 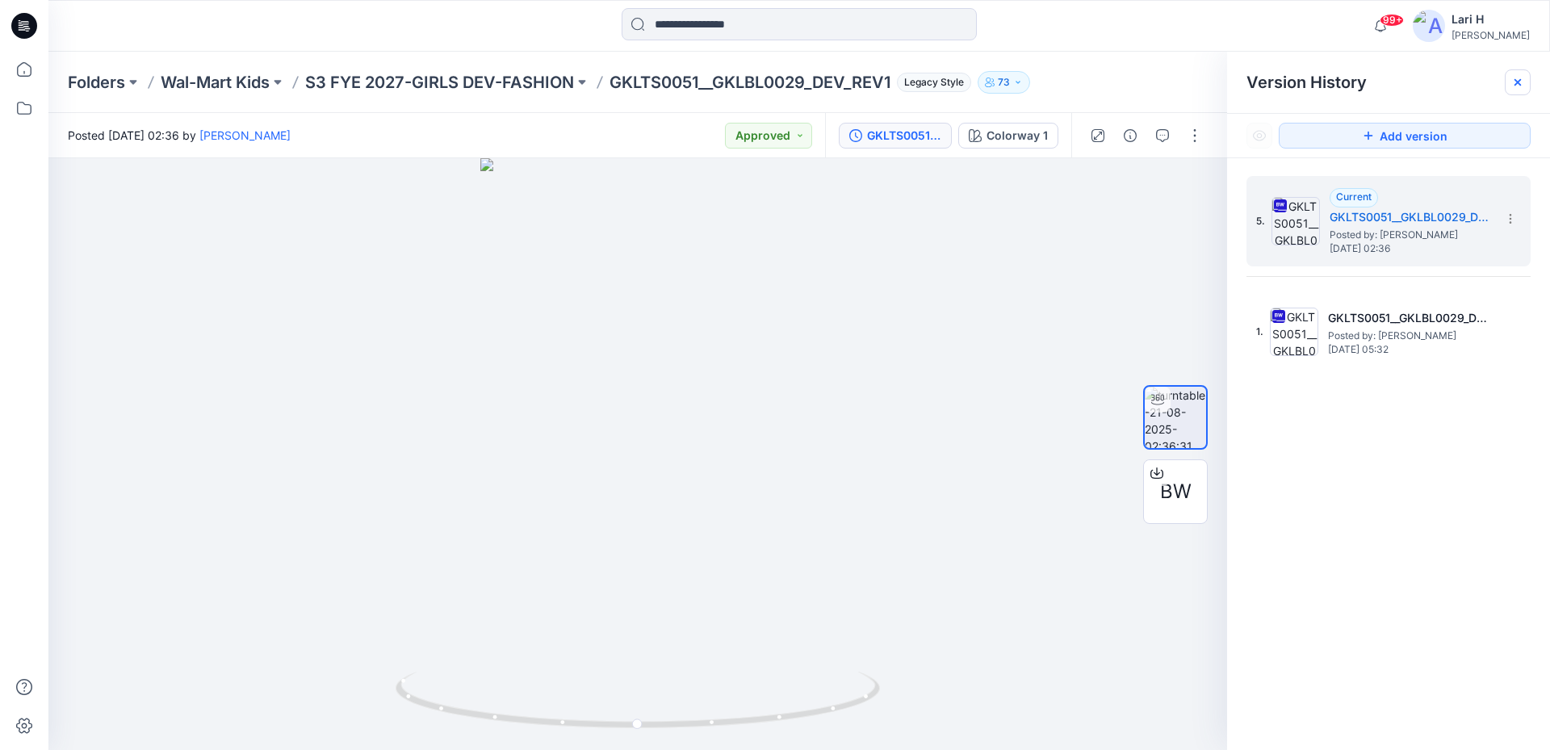 What do you see at coordinates (215, 82) in the screenshot?
I see `a: Wal-Mart Kids` at bounding box center [215, 82].